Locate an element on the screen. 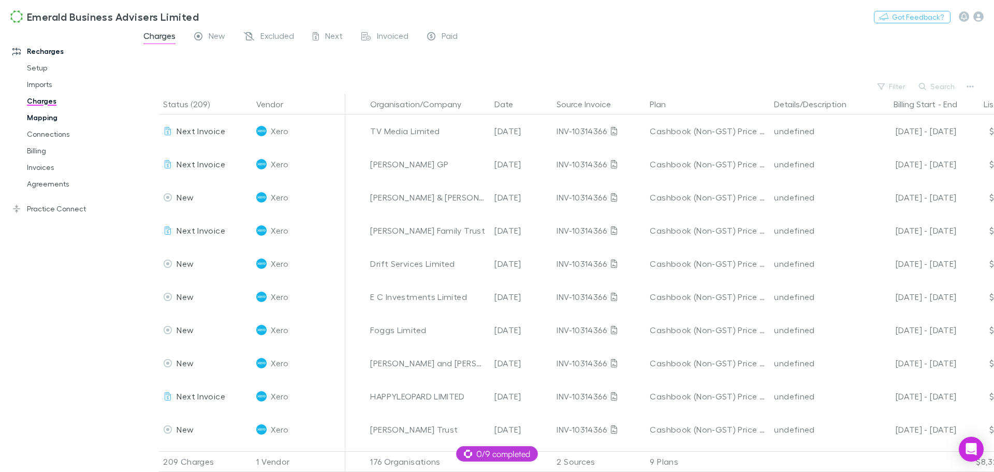  button: Date is located at coordinates (510, 104).